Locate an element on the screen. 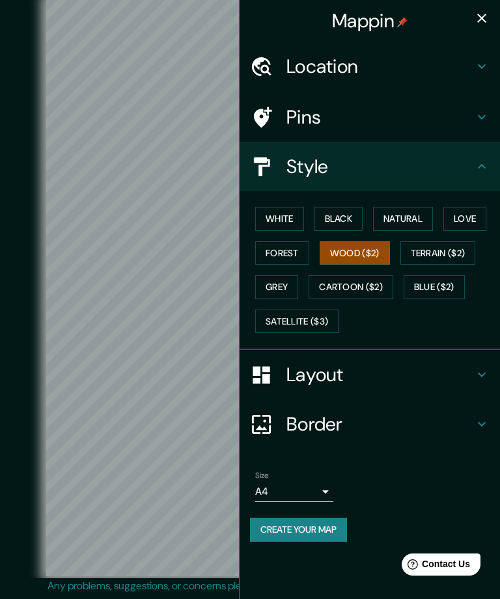 The width and height of the screenshot is (500, 599). button: Satellite ($3) is located at coordinates (297, 322).